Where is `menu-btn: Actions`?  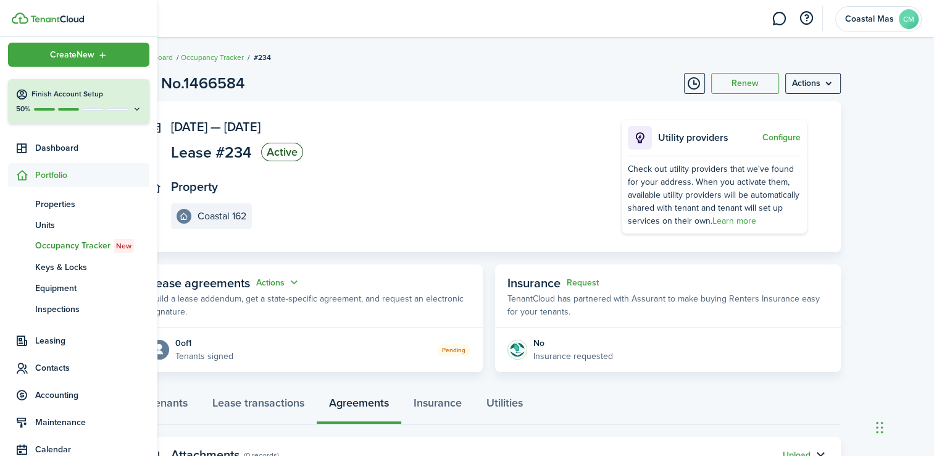 menu-btn: Actions is located at coordinates (813, 83).